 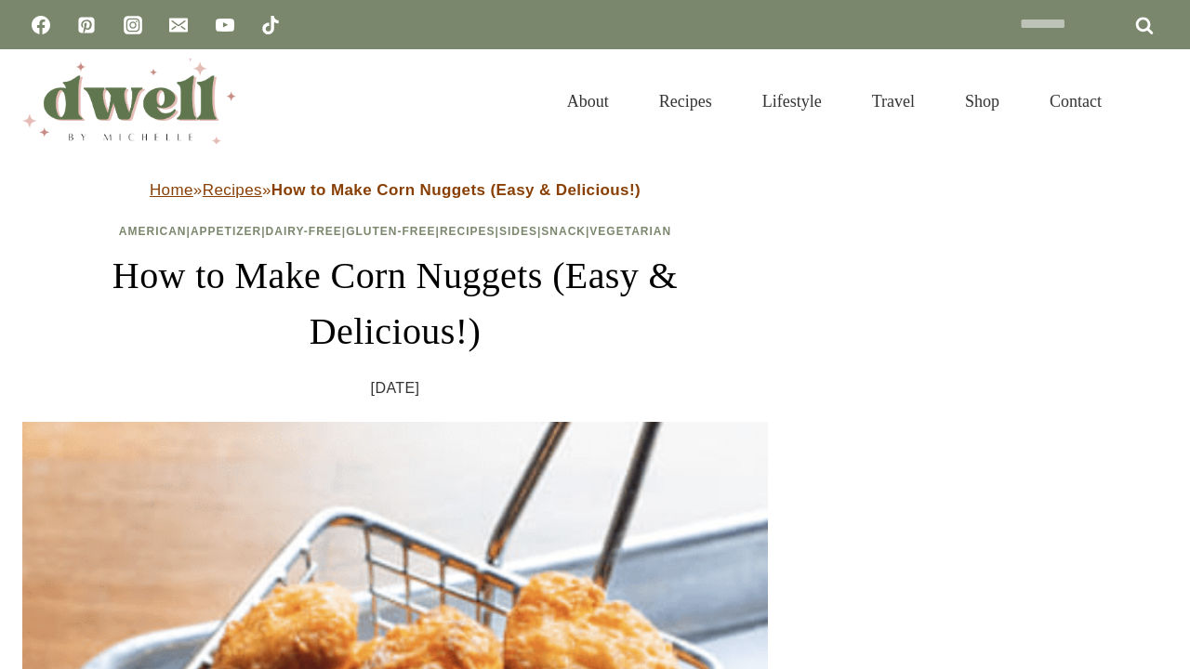 I want to click on a: Appetizer, so click(x=226, y=231).